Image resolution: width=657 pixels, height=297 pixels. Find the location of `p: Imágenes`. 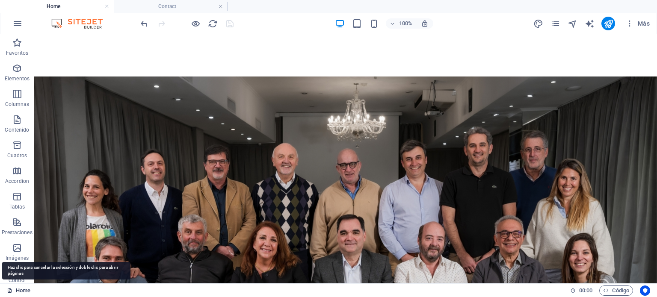

p: Imágenes is located at coordinates (17, 258).